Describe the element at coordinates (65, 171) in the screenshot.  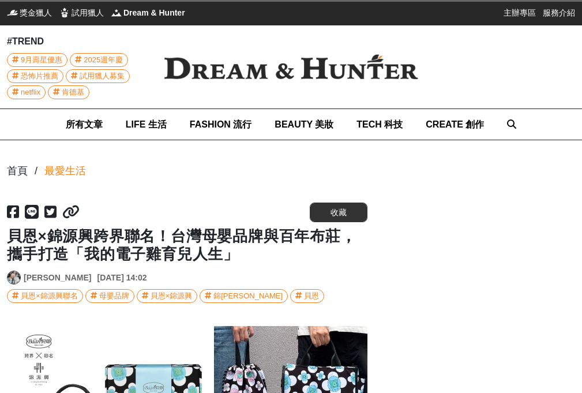
I see `a: 最愛生活` at that location.